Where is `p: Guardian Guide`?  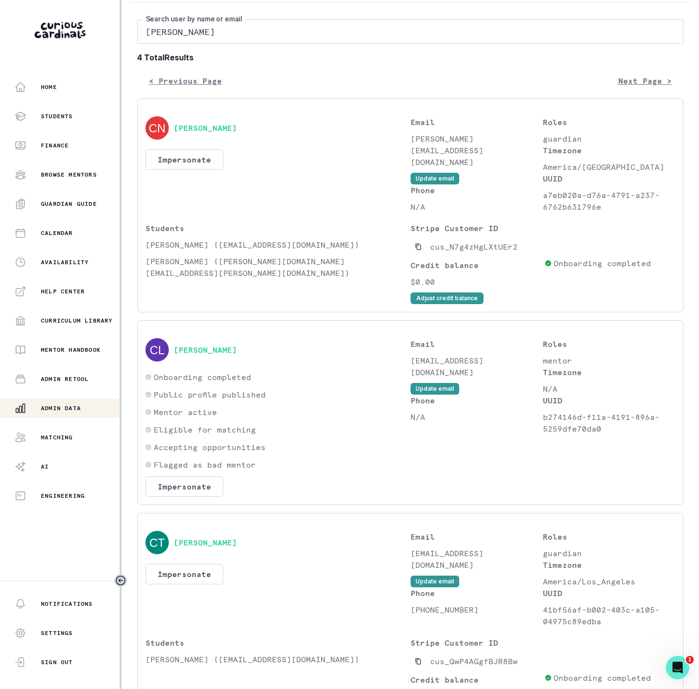
p: Guardian Guide is located at coordinates (69, 204).